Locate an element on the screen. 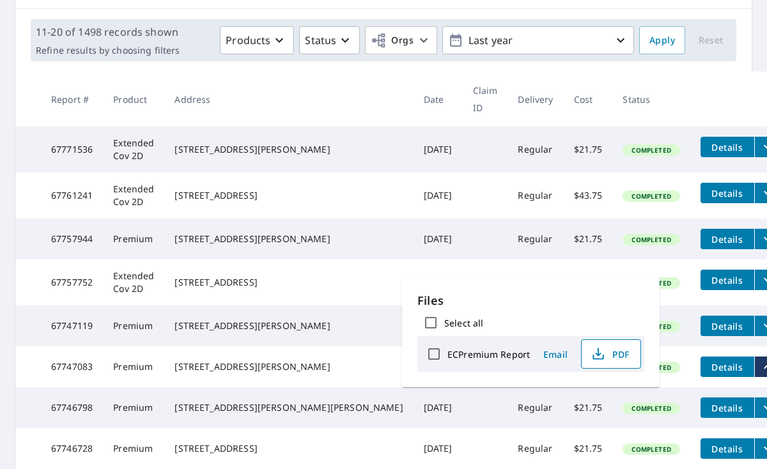 This screenshot has height=469, width=767. button: detailsBtn-67747119 is located at coordinates (728, 326).